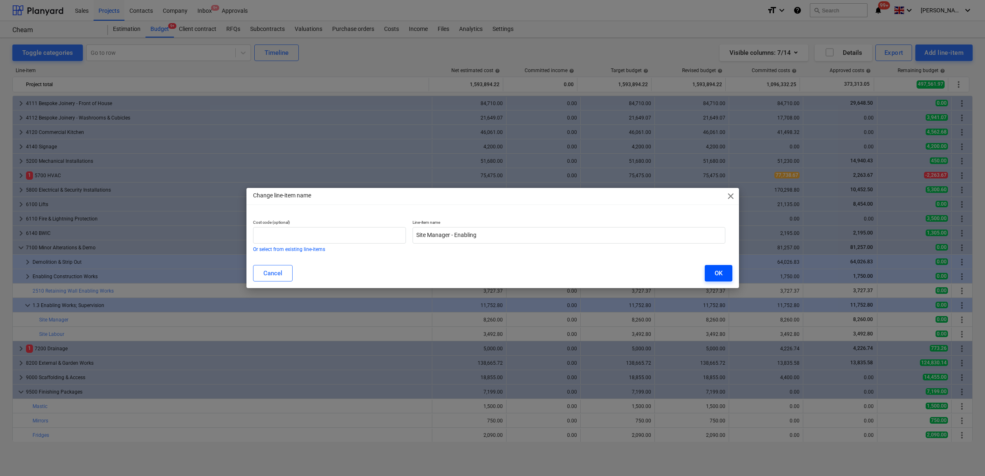 The height and width of the screenshot is (476, 985). I want to click on button: OK, so click(718, 273).